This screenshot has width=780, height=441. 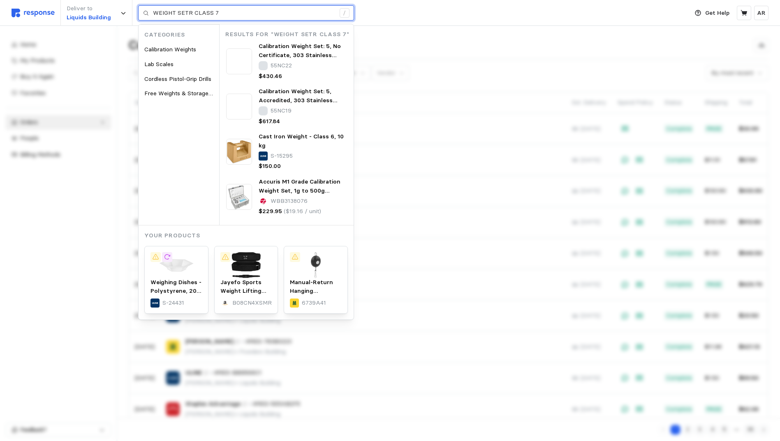 What do you see at coordinates (182, 35) in the screenshot?
I see `p: Categories` at bounding box center [182, 35].